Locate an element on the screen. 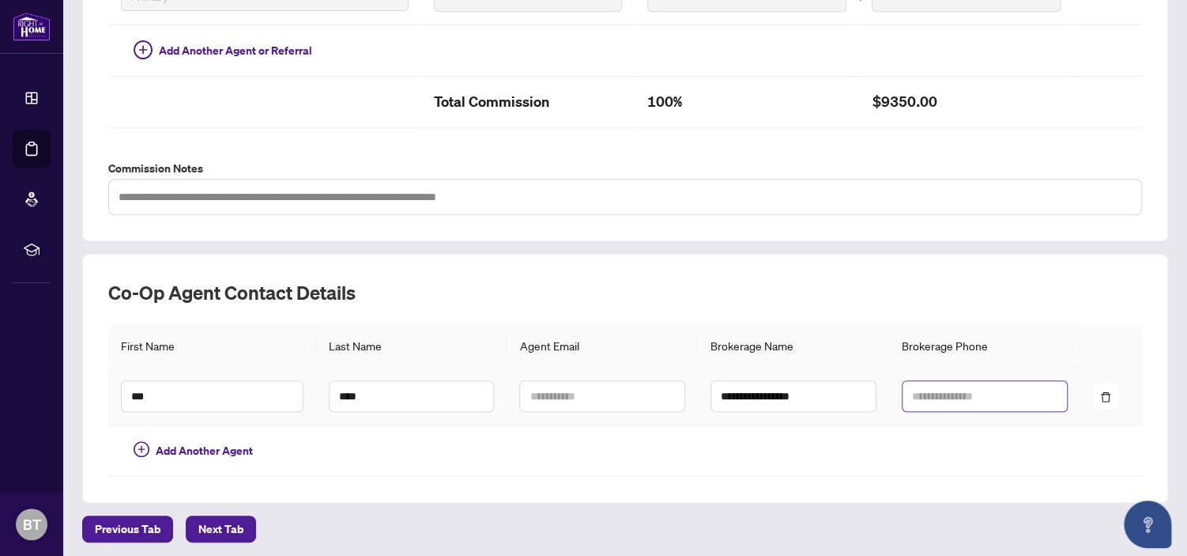 This screenshot has height=556, width=1187. button: Add Another Agent is located at coordinates (193, 450).